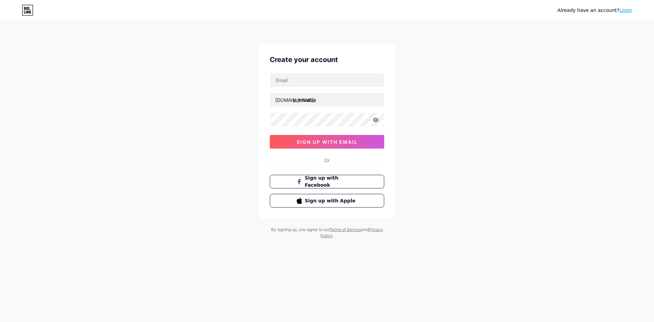 This screenshot has height=322, width=654. What do you see at coordinates (327, 142) in the screenshot?
I see `span: sign up with email` at bounding box center [327, 142].